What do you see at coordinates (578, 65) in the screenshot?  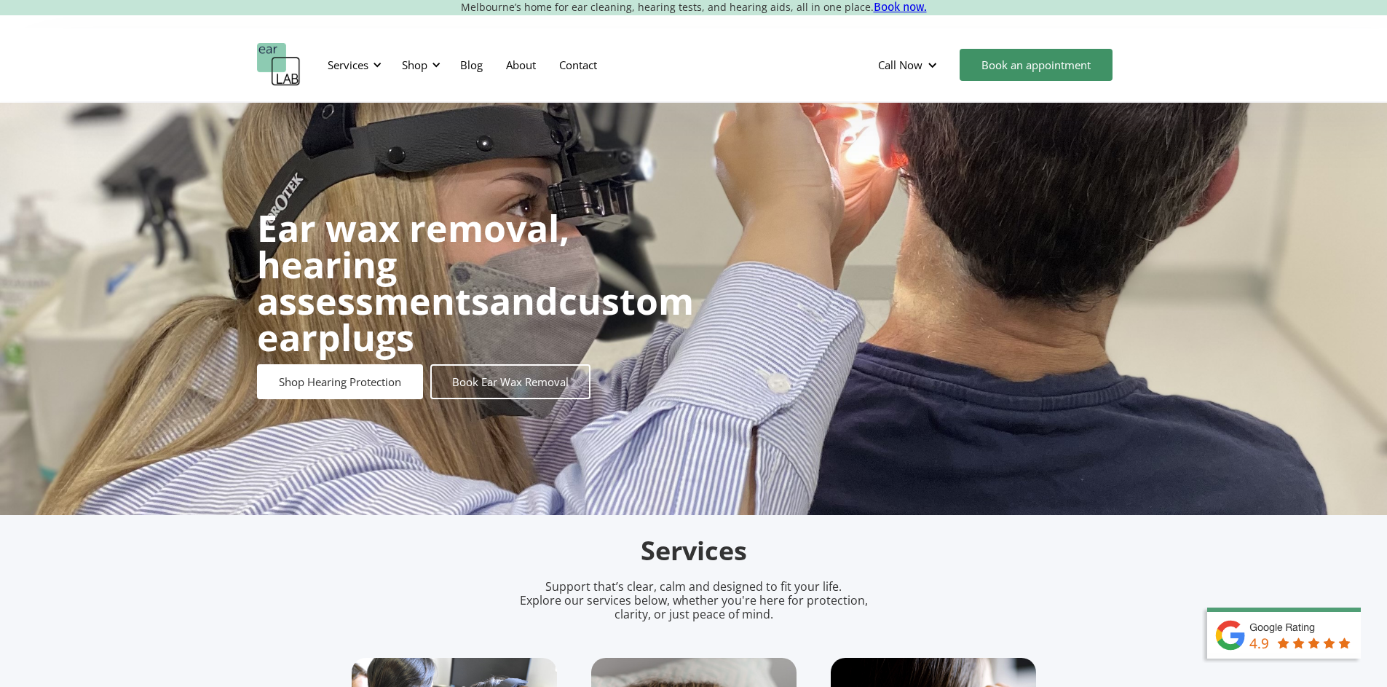 I see `a: Contact` at bounding box center [578, 65].